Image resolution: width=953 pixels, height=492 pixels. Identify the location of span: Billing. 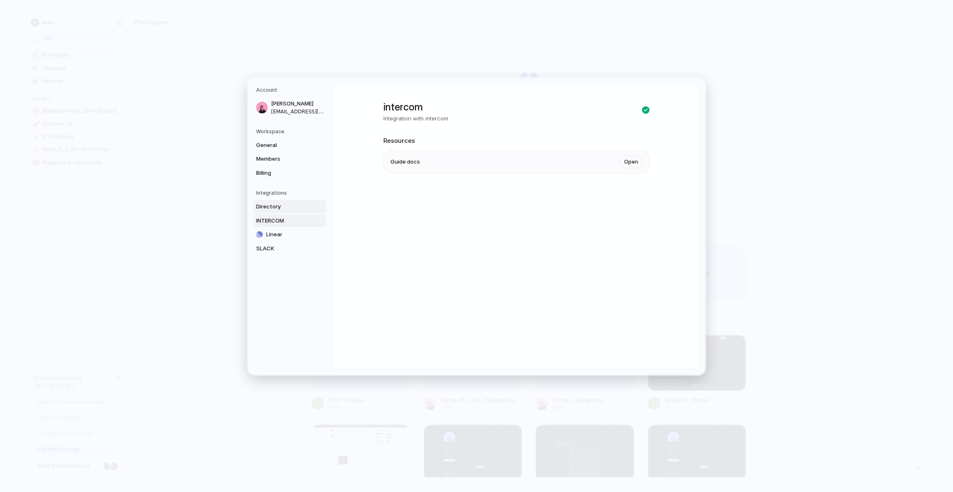
(283, 173).